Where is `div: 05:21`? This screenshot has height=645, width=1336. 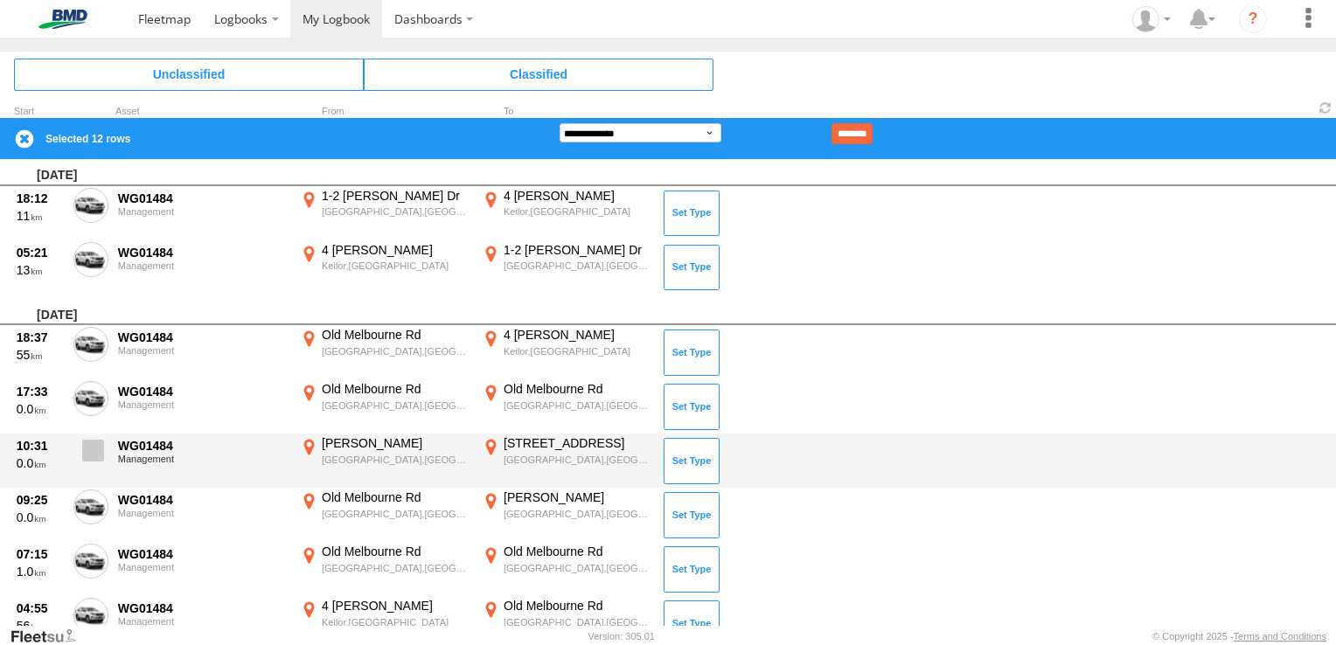 div: 05:21 is located at coordinates (40, 253).